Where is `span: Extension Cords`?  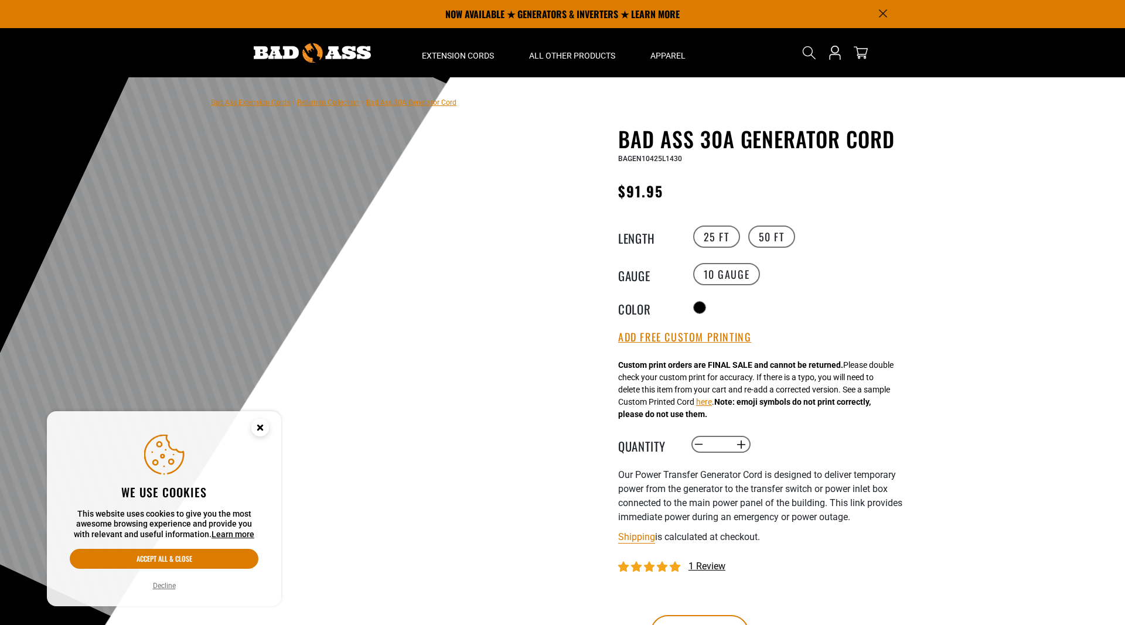
span: Extension Cords is located at coordinates (458, 56).